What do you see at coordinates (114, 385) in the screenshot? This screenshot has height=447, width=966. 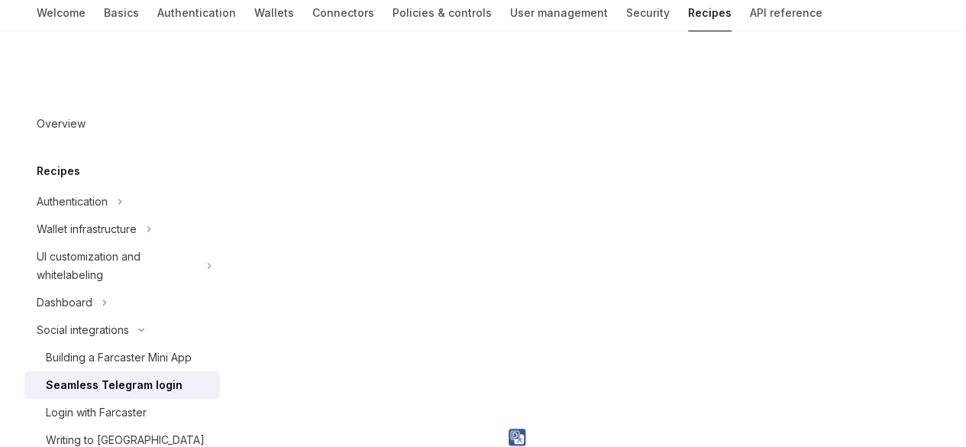 I see `div: Seamless Telegram login` at bounding box center [114, 385].